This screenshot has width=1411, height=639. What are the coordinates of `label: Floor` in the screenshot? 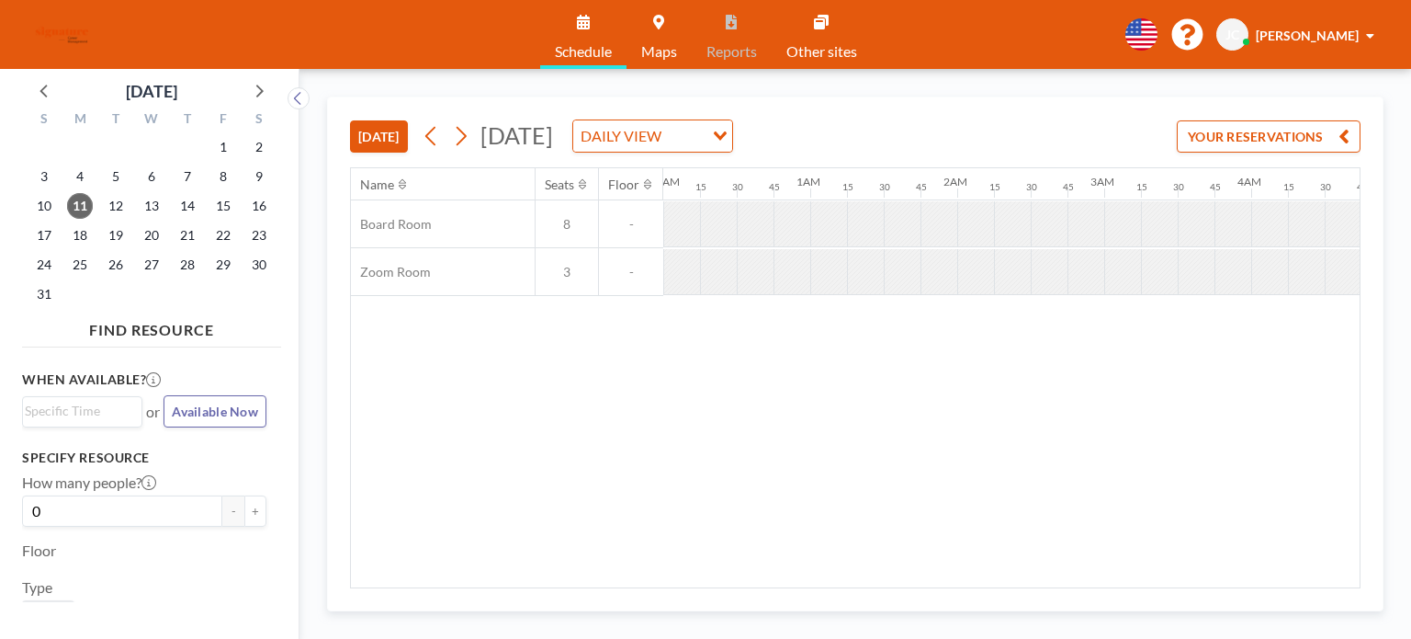 It's located at (39, 550).